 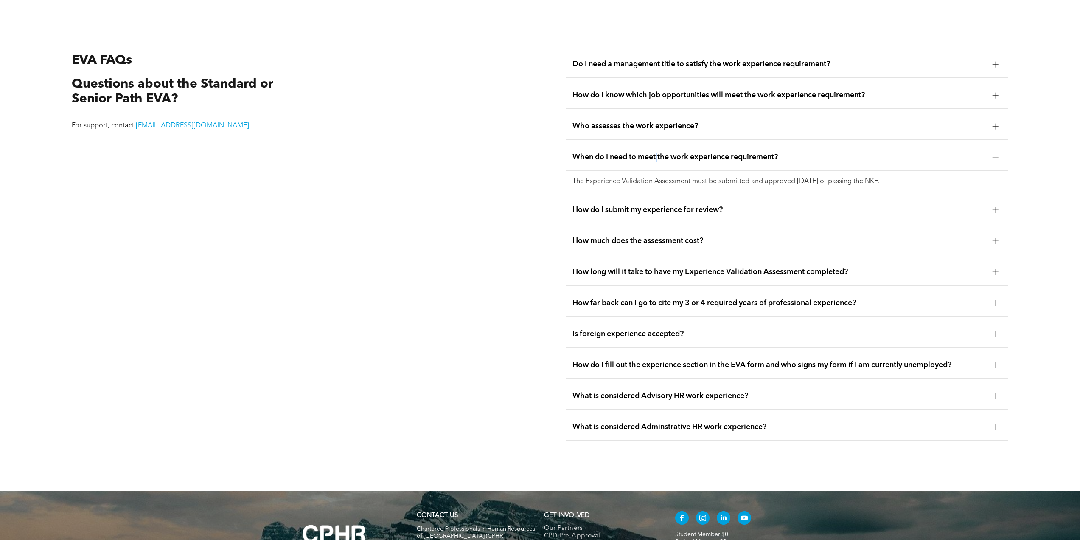 I want to click on a: Student Member $0, so click(x=702, y=534).